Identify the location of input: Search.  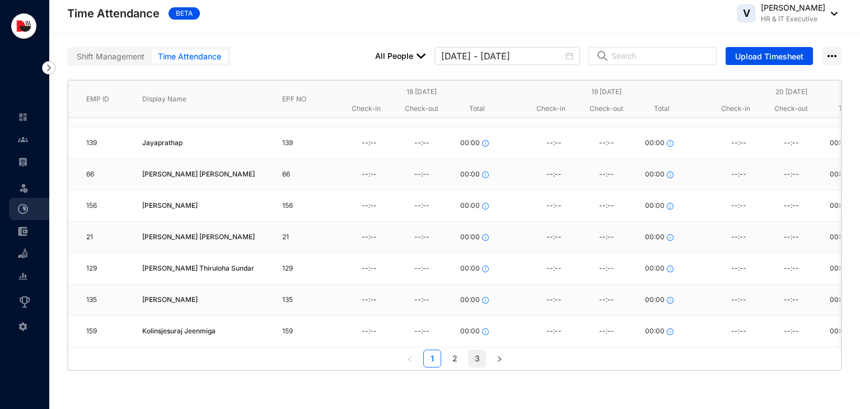
(660, 56).